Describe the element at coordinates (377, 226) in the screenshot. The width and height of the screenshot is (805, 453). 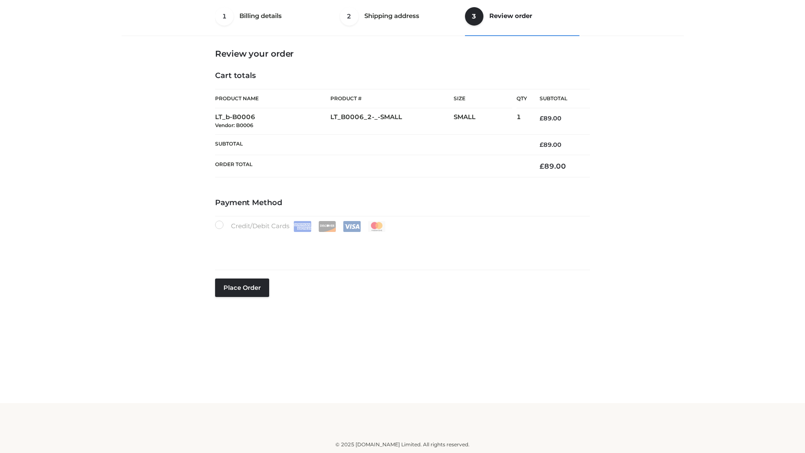
I see `img: Mastercard` at that location.